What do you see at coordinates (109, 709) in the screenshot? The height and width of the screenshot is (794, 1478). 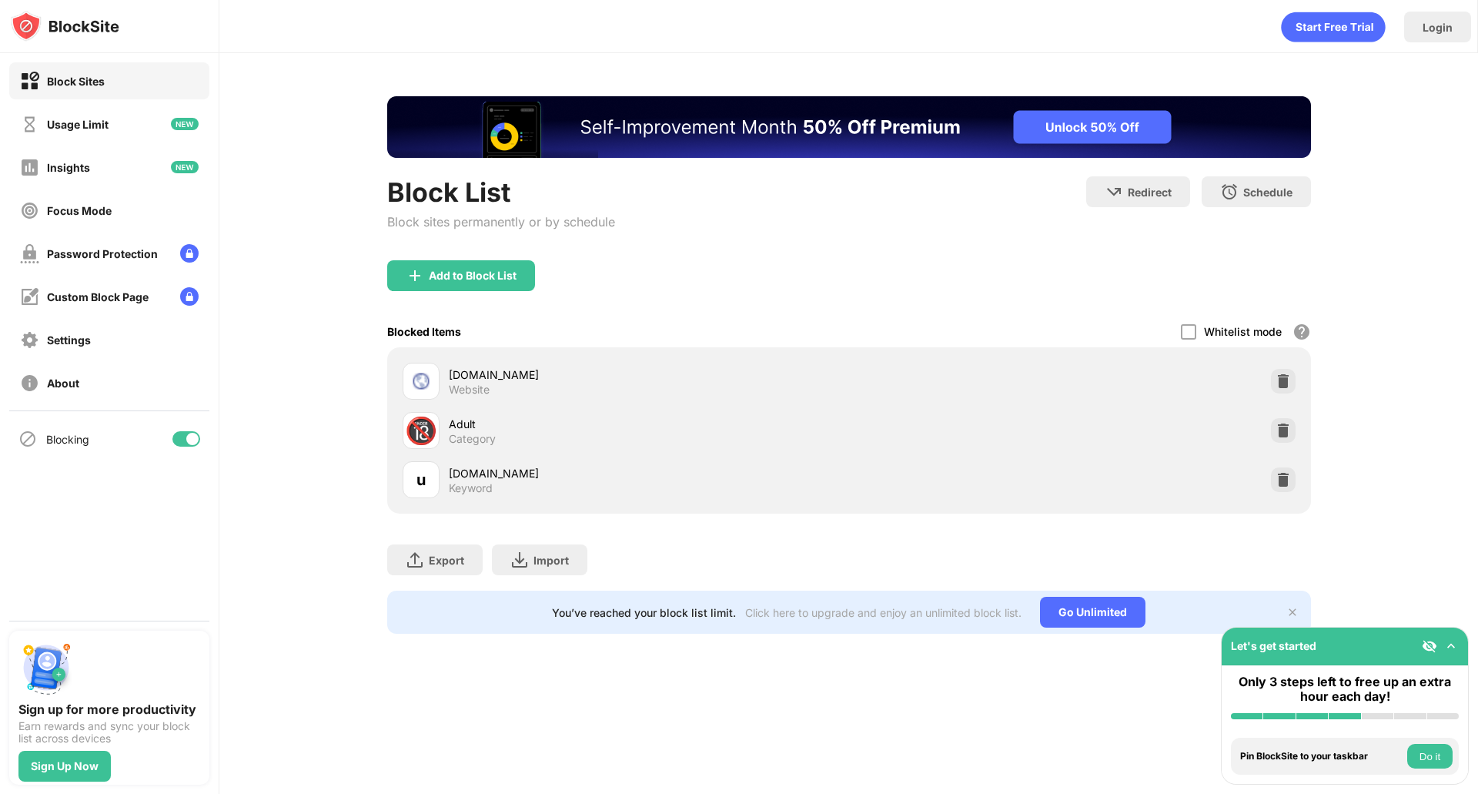 I see `div: Sign up for more productivity` at bounding box center [109, 709].